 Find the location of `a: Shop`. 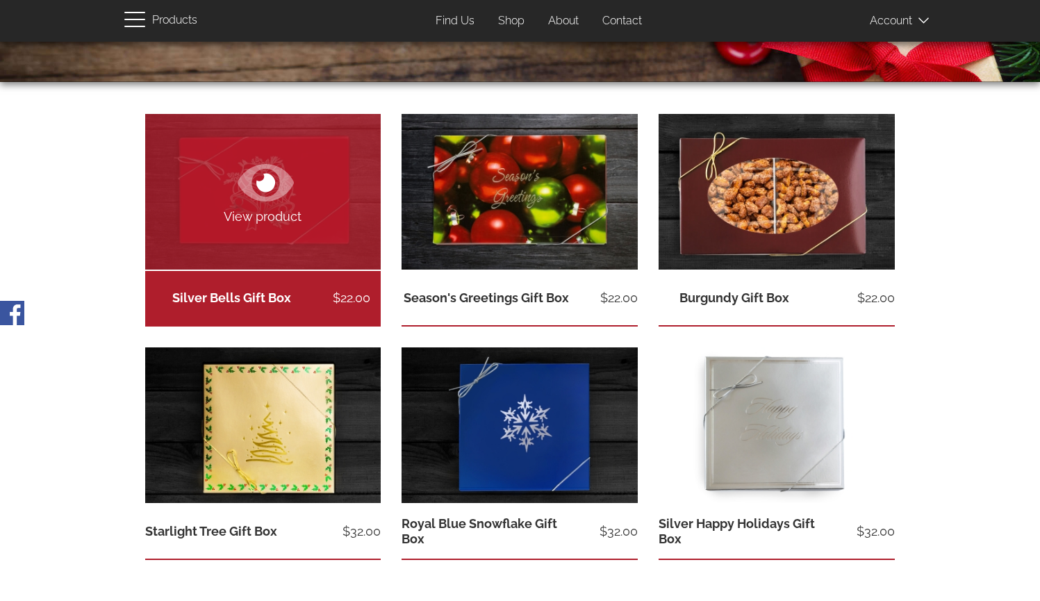

a: Shop is located at coordinates (511, 21).